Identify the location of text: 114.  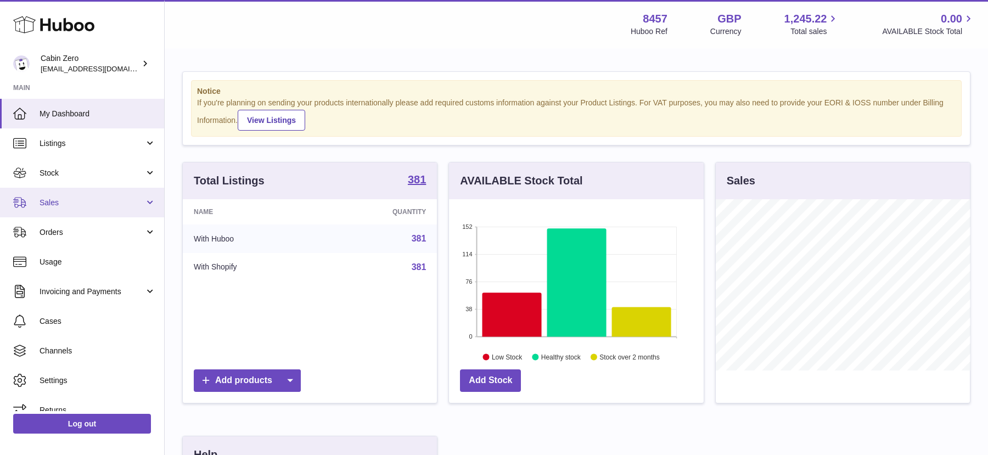
(467, 254).